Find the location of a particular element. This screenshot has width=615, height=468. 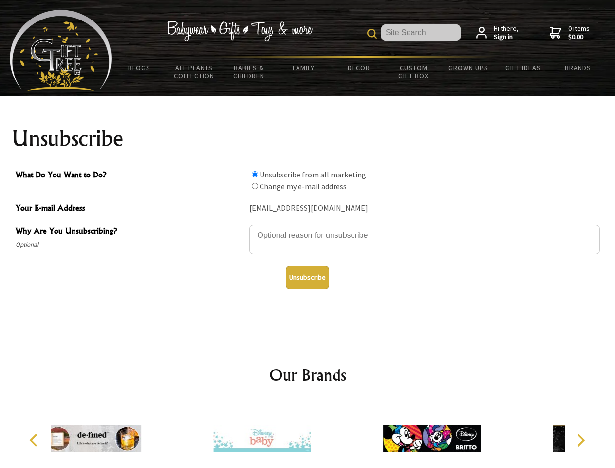

a: Family is located at coordinates (304, 68).